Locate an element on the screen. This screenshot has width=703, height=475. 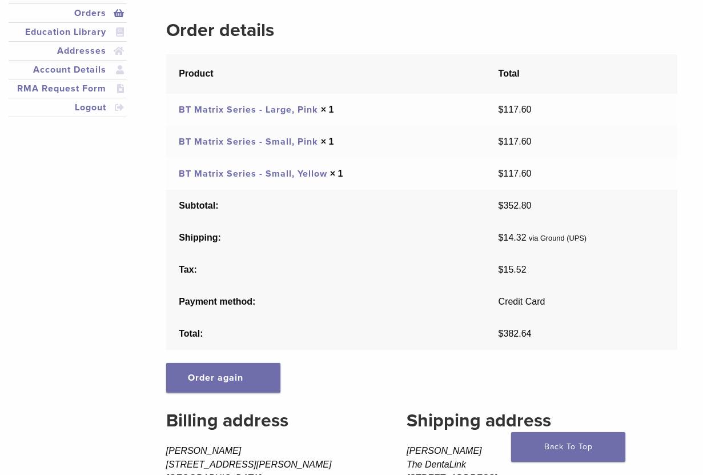
th: Tax: is located at coordinates (326, 270).